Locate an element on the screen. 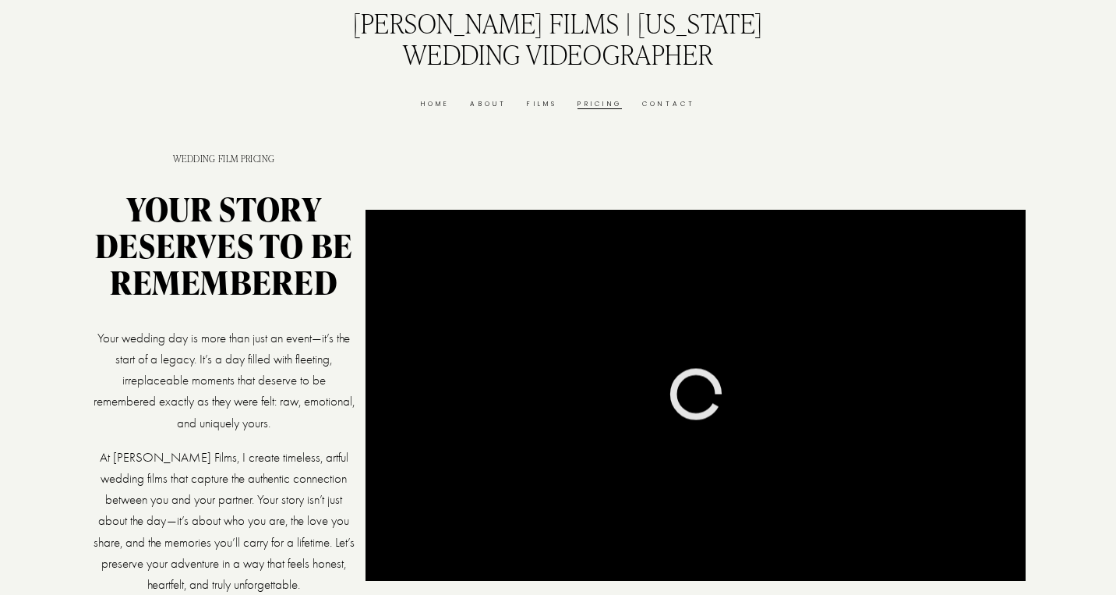 Image resolution: width=1116 pixels, height=595 pixels. strong: Your Story Deserves to Be Remembered is located at coordinates (227, 245).